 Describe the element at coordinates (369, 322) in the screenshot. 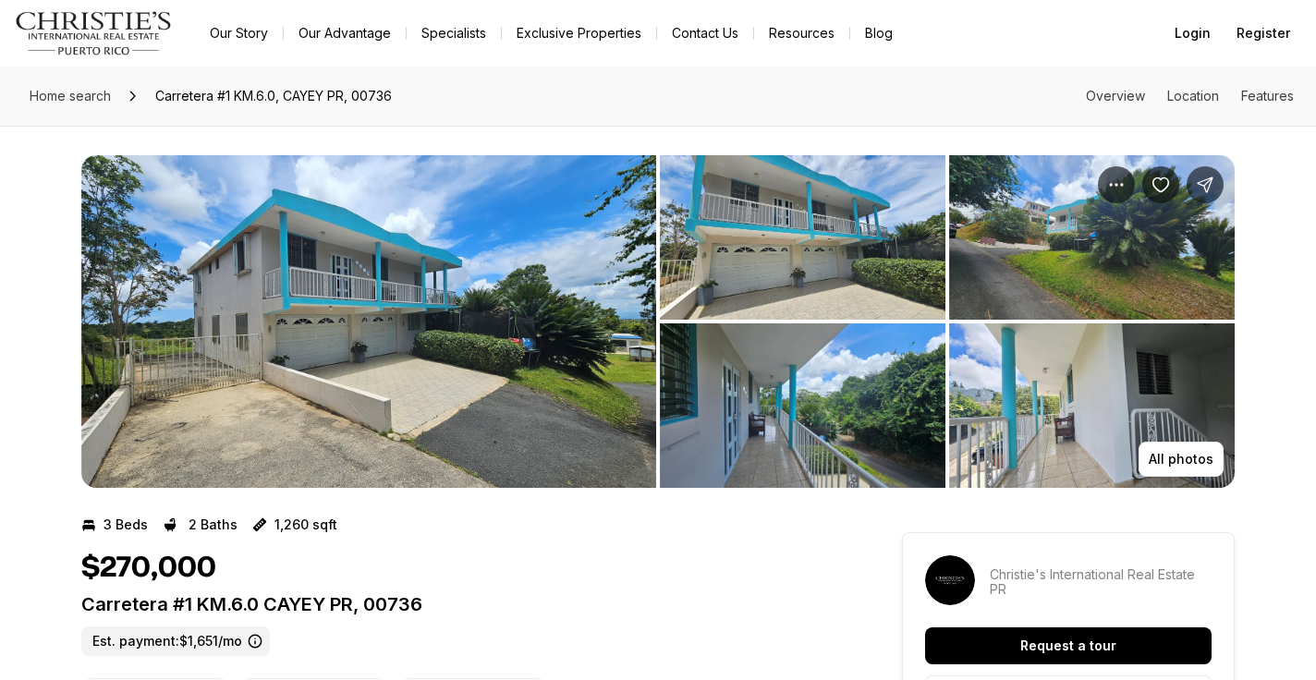

I see `li: 1 of 5` at that location.